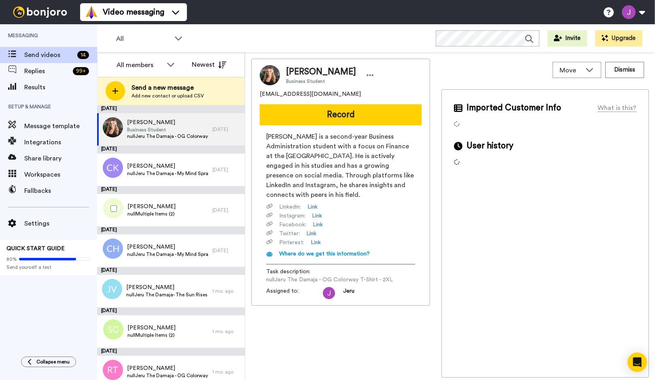 The image size is (655, 380). Describe the element at coordinates (514, 108) in the screenshot. I see `span: Imported Customer Info` at that location.